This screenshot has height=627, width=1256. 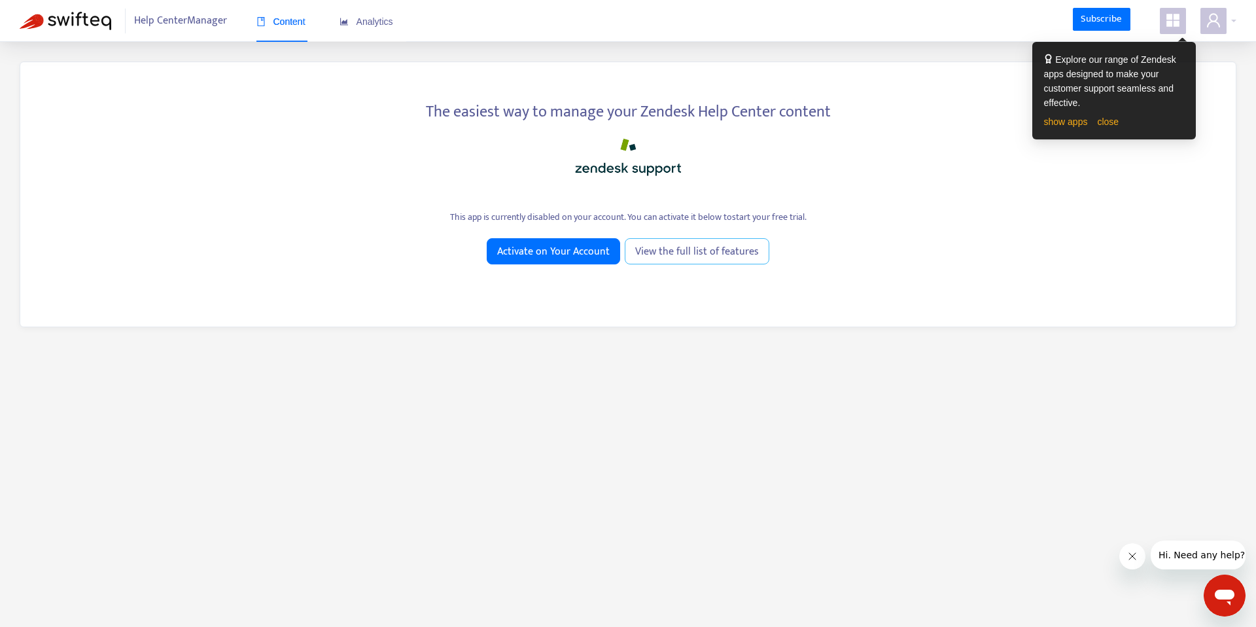 What do you see at coordinates (1173, 20) in the screenshot?
I see `span: appstore` at bounding box center [1173, 20].